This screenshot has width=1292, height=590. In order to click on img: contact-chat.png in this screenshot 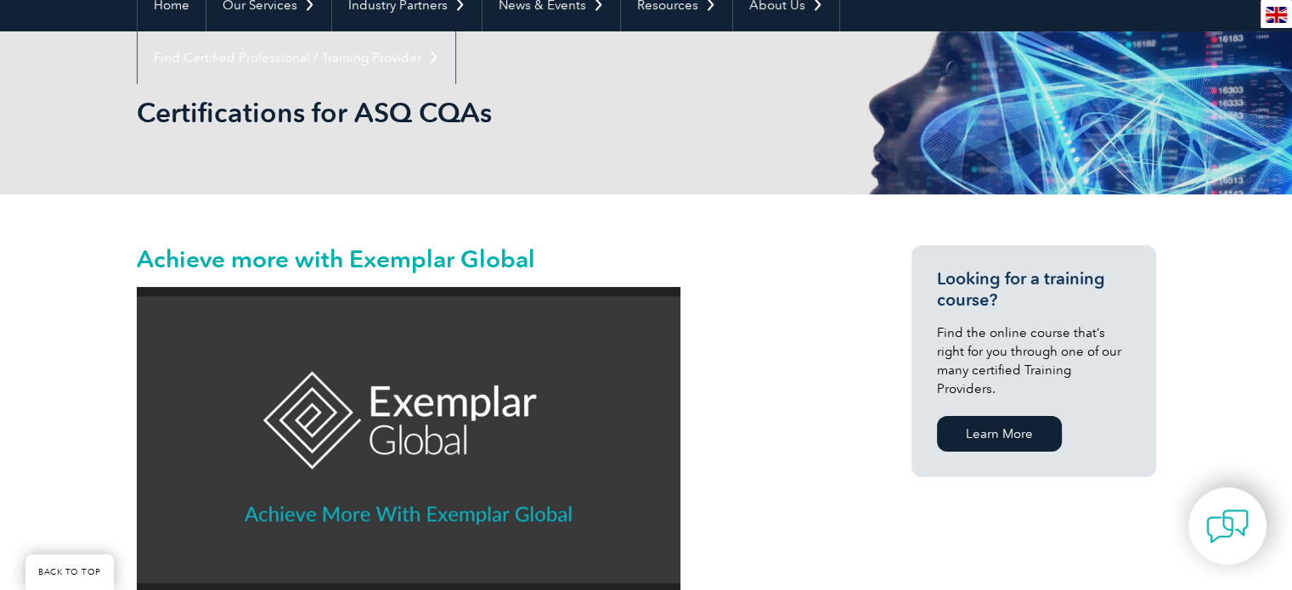, I will do `click(1227, 527)`.